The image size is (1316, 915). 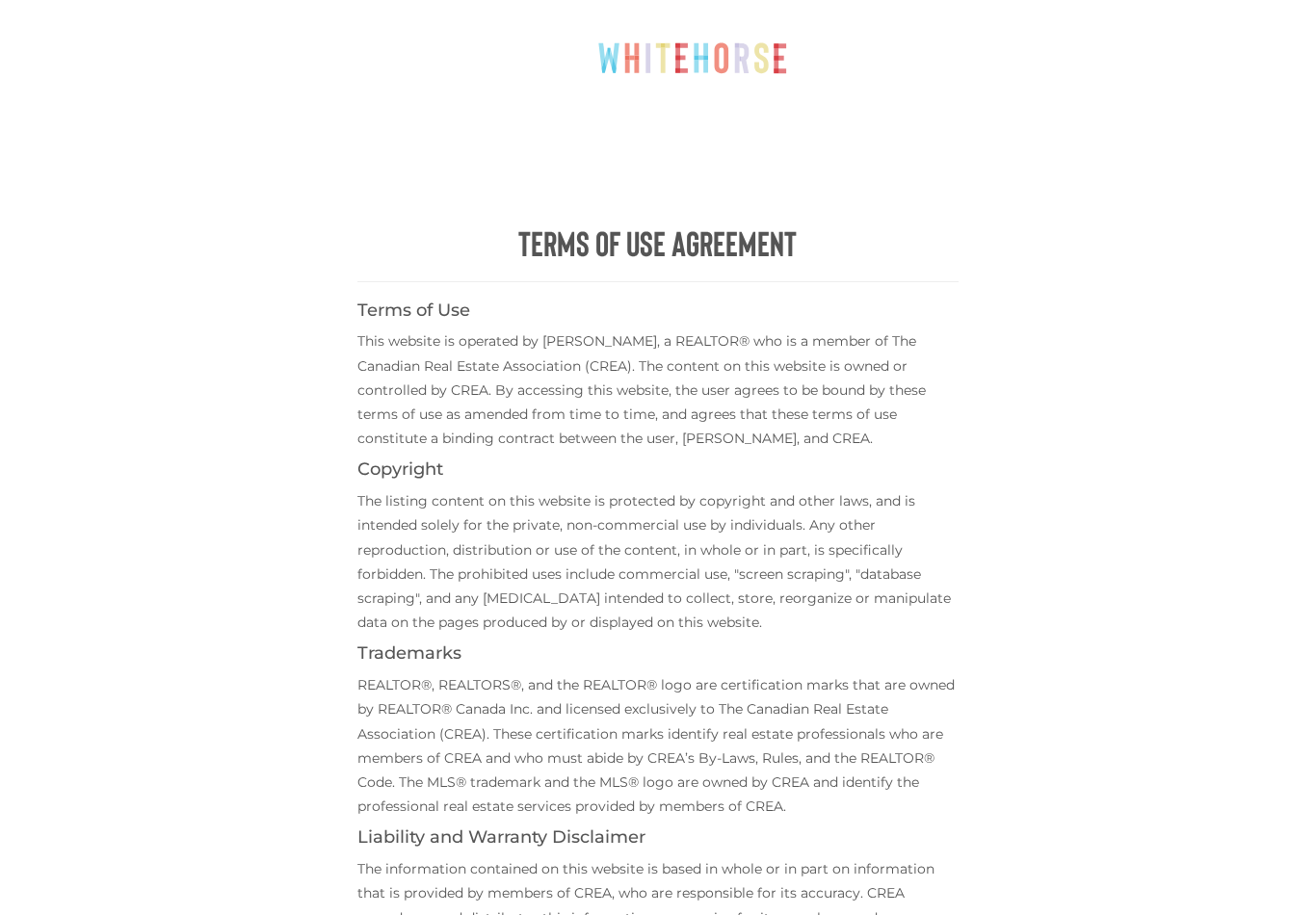 I want to click on h1: Terms of Use Agreement, so click(x=657, y=242).